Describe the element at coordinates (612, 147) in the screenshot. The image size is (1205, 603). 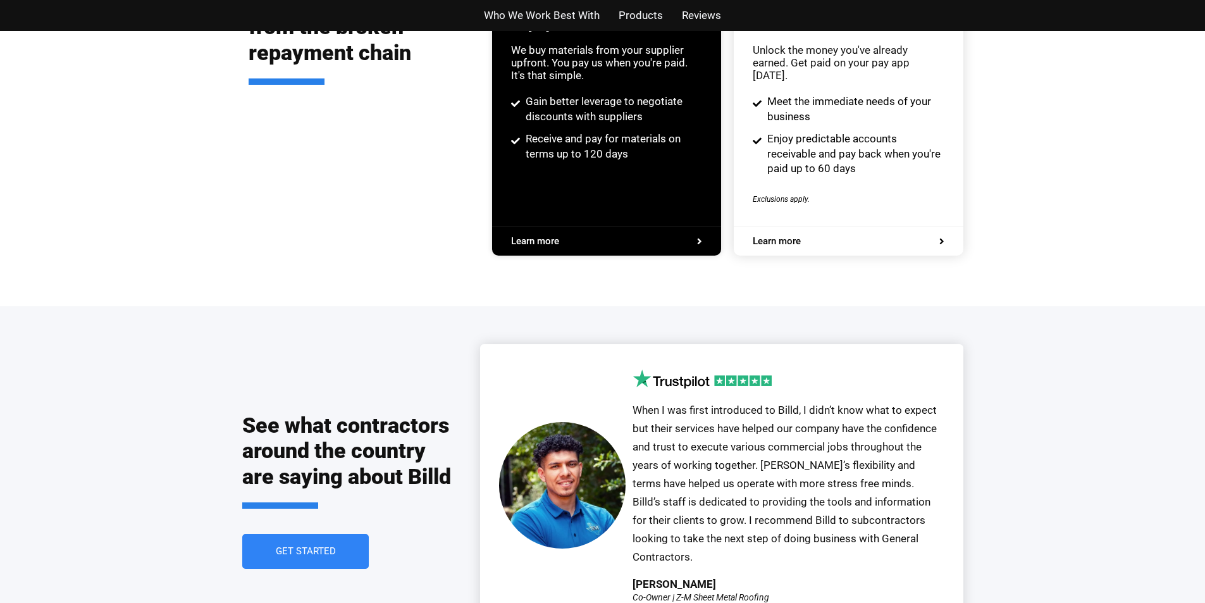
I see `span: Receive and pay for materials on terms up to 120 days` at that location.